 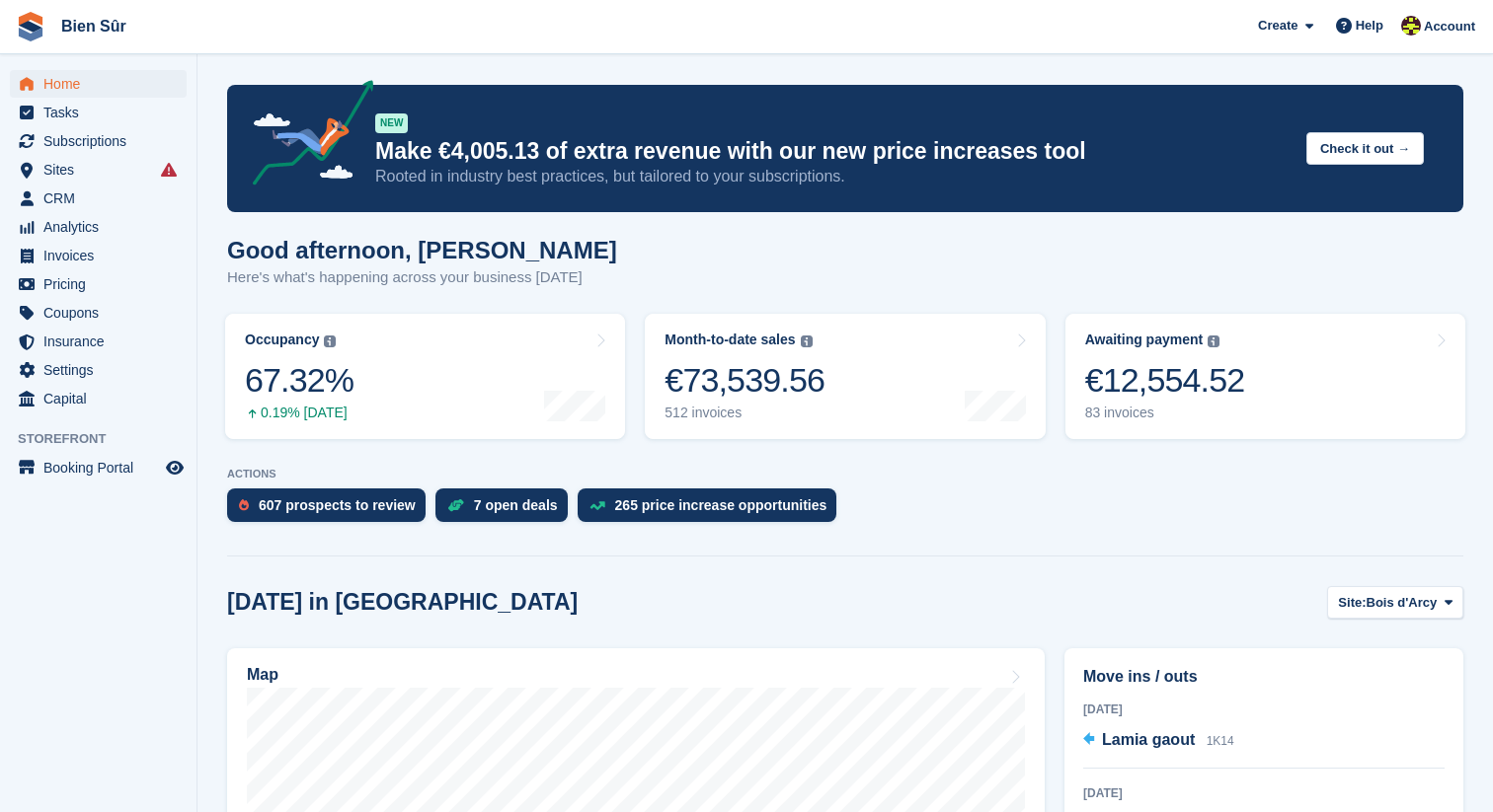 What do you see at coordinates (391, 123) in the screenshot?
I see `div: NEW` at bounding box center [391, 123].